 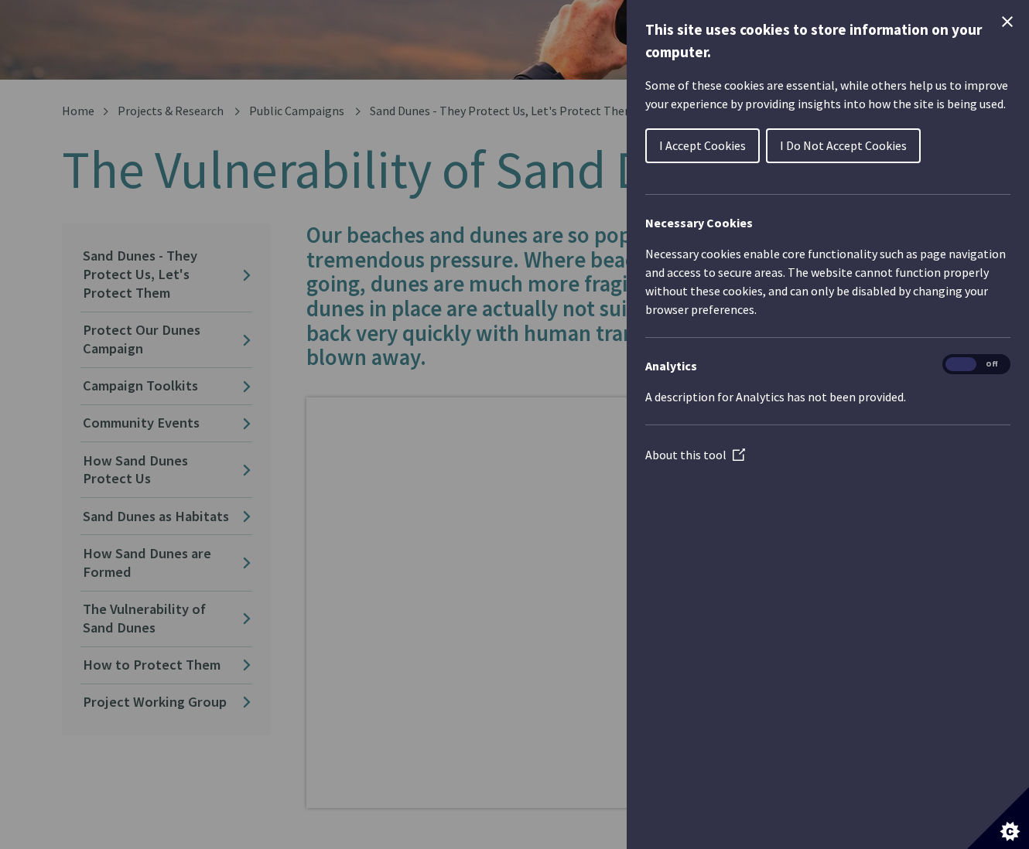 I want to click on span: On, so click(x=961, y=364).